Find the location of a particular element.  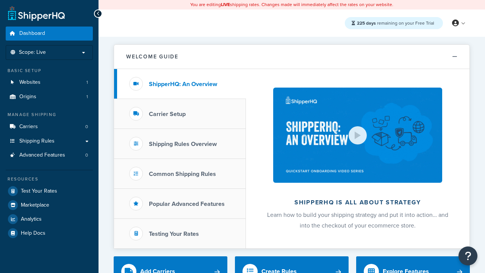

img: ShipperHQ is all about strategy is located at coordinates (358, 135).